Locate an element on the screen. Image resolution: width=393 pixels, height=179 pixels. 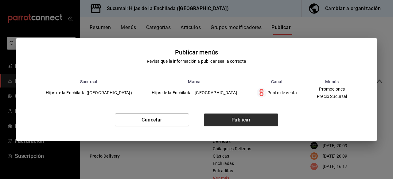
button: Cancelar is located at coordinates (152, 120).